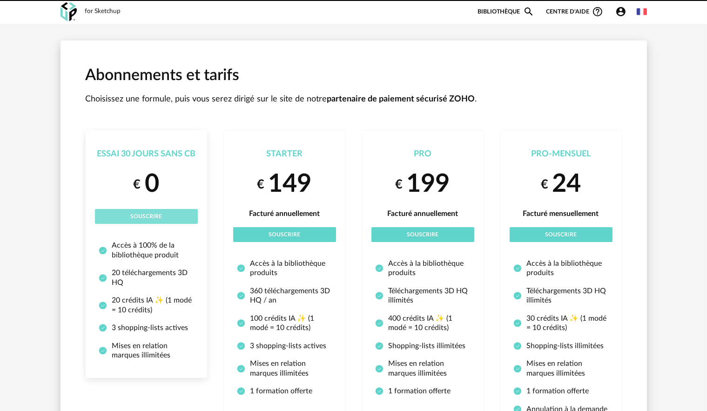  What do you see at coordinates (642, 12) in the screenshot?
I see `img: fr` at bounding box center [642, 12].